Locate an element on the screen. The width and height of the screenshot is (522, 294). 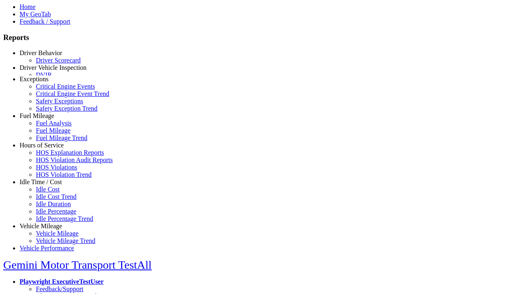
a: Exceptions is located at coordinates (34, 79).